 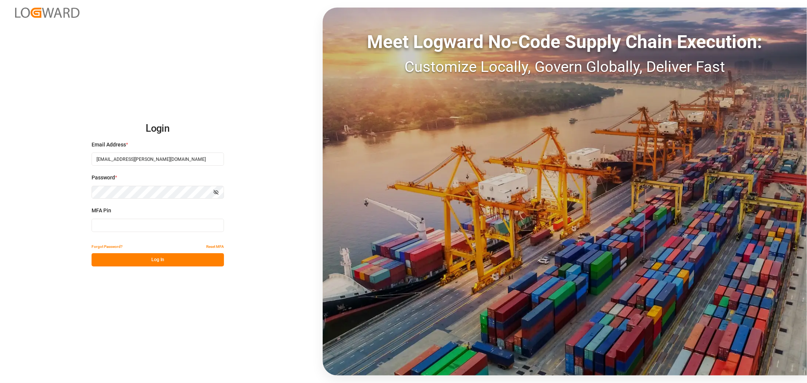 I want to click on div: Meet Logward No-Code Supply Chain Execution:, so click(x=565, y=42).